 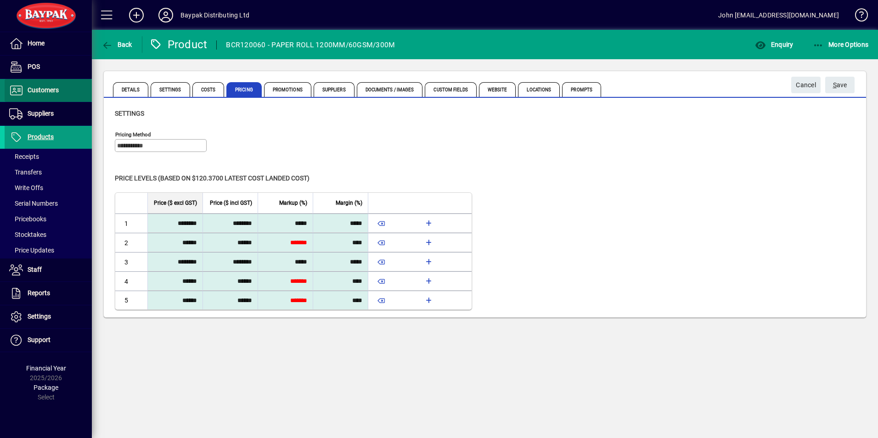 I want to click on div: BCR120060 - PAPER ROLL 1200MM/60GSM/300M, so click(x=310, y=45).